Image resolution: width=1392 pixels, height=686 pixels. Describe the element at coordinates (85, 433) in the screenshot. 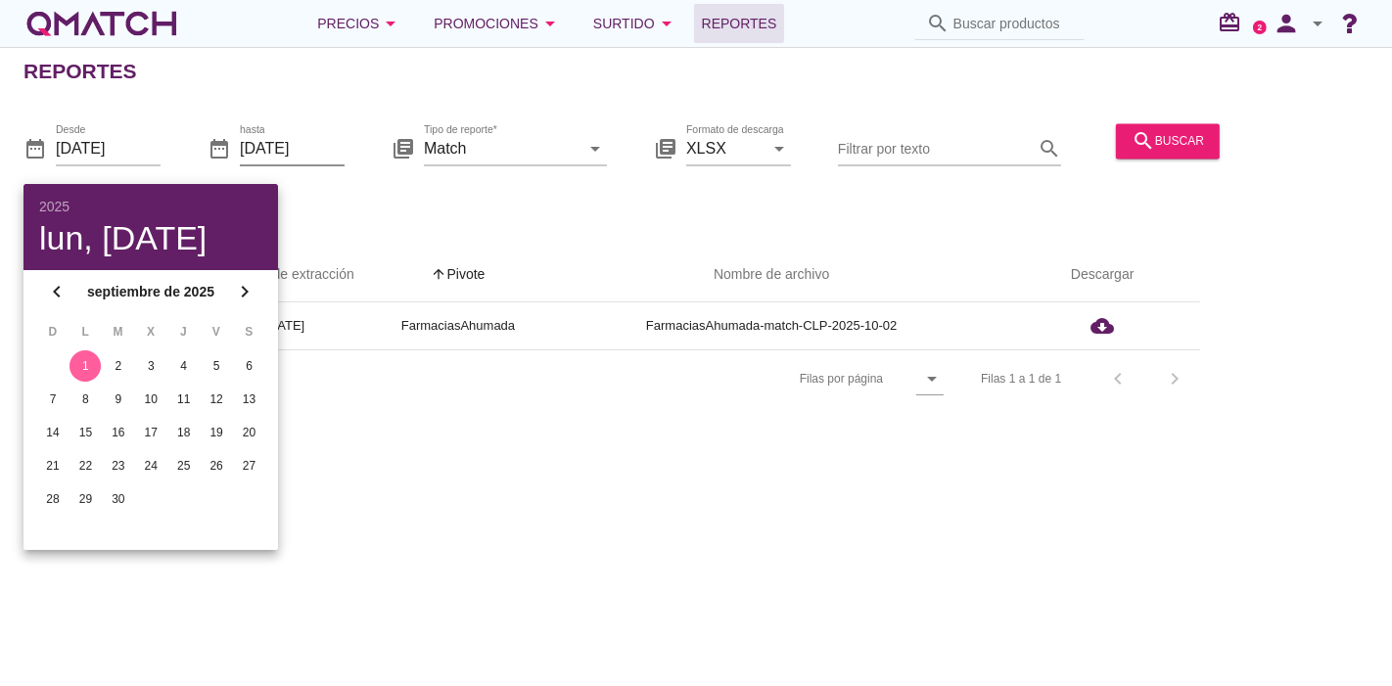

I see `div: 15` at that location.